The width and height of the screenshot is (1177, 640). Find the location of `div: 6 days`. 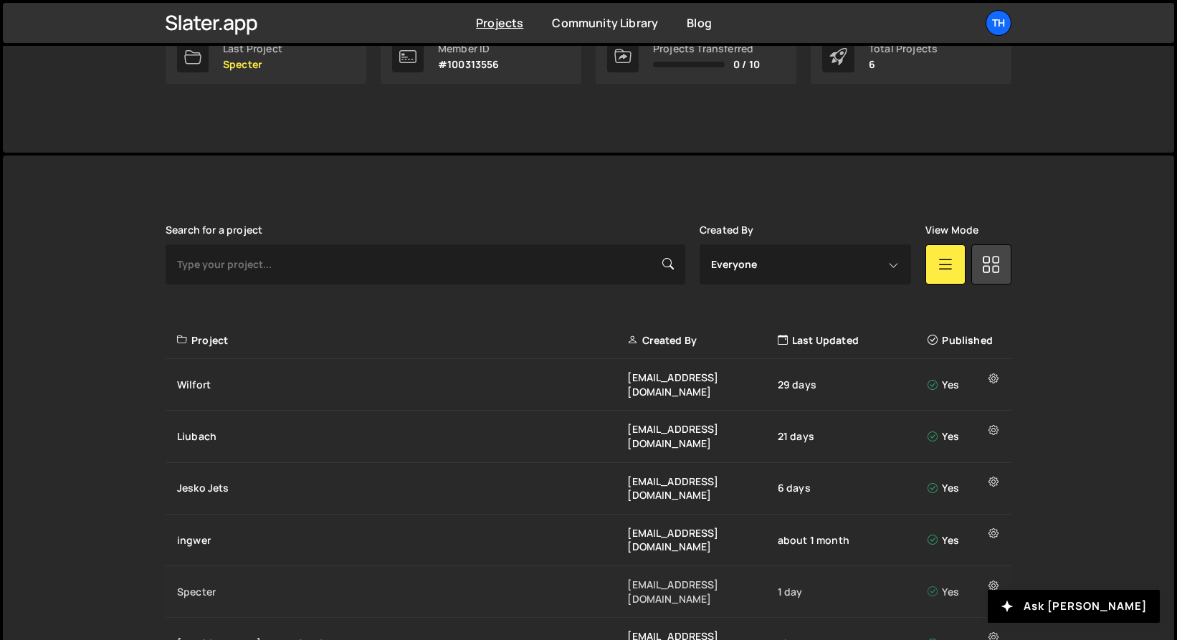

div: 6 days is located at coordinates (853, 488).